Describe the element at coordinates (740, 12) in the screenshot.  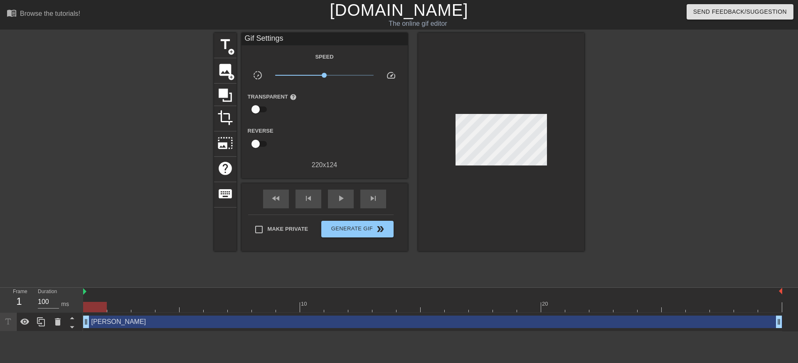
I see `span: Send Feedback/Suggestion` at that location.